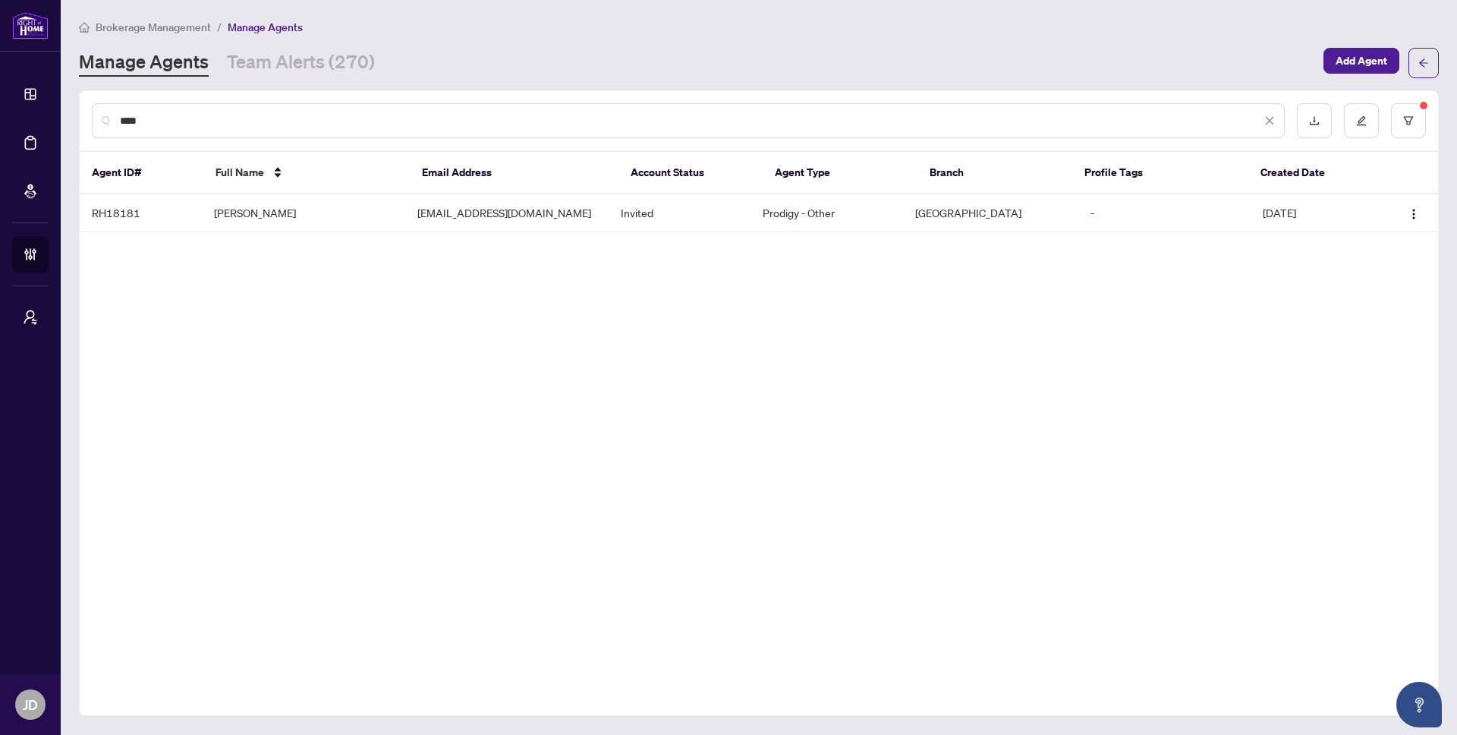 The image size is (1457, 735). What do you see at coordinates (265, 27) in the screenshot?
I see `span: Manage Agents` at bounding box center [265, 27].